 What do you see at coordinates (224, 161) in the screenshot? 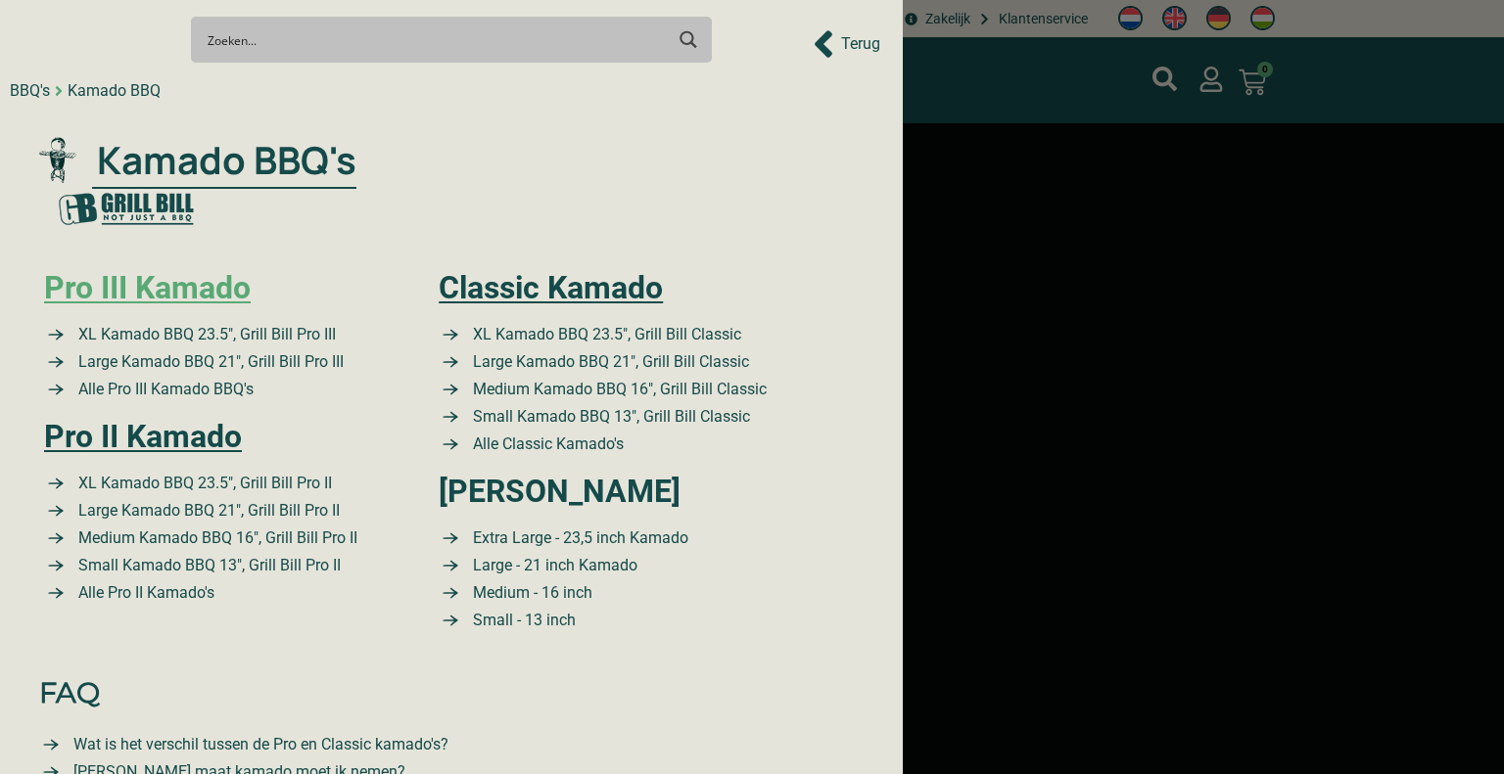
I see `span: Kamado BBQ's` at bounding box center [224, 161].